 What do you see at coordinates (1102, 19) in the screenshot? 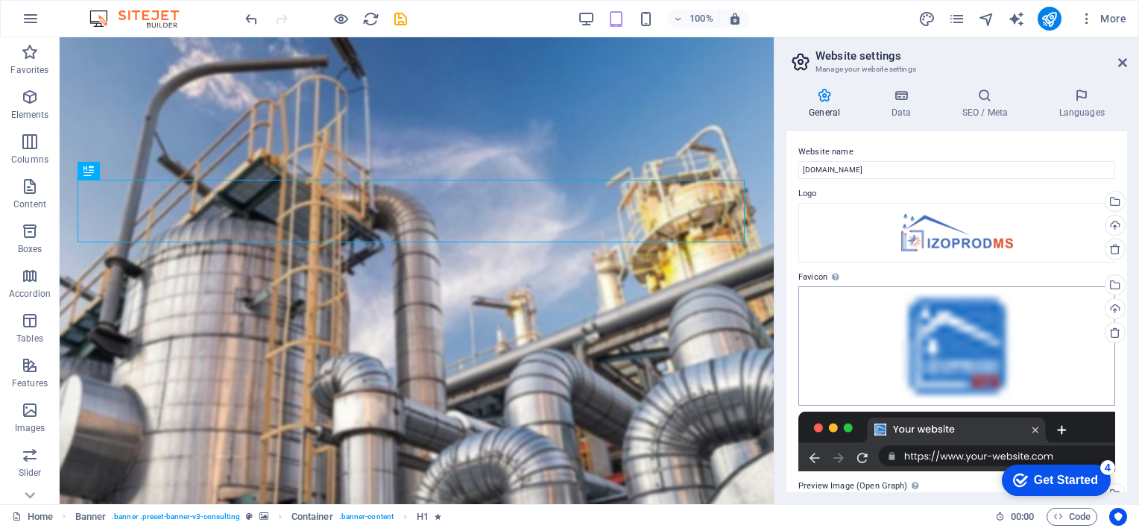
I see `span: More` at bounding box center [1102, 19].